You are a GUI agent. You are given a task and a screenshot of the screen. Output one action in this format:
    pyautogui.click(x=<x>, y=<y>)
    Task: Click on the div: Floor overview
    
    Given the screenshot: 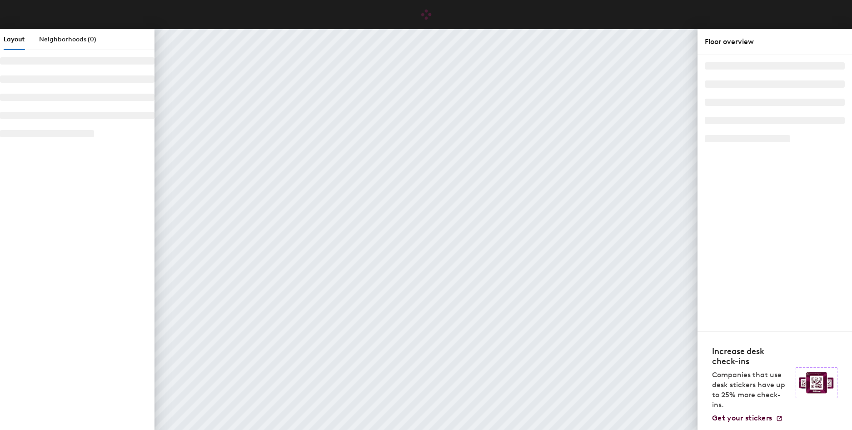 What is the action you would take?
    pyautogui.click(x=775, y=42)
    